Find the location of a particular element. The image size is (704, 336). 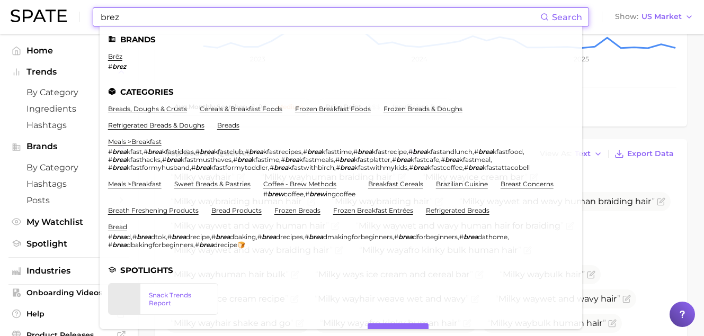

button: Brands is located at coordinates (69, 147).